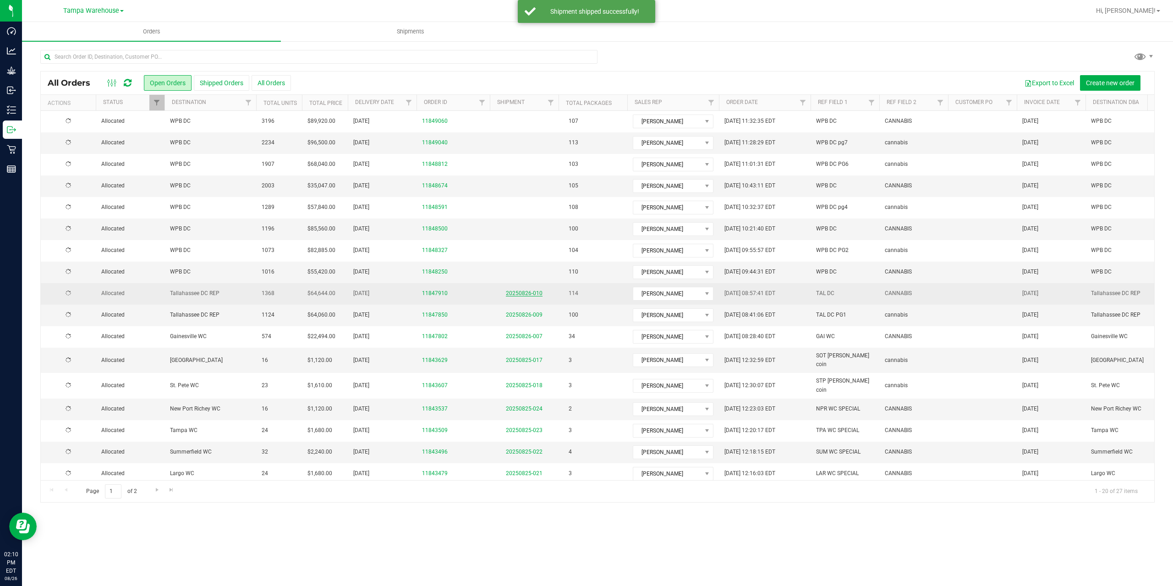 This screenshot has height=586, width=1173. I want to click on a: Invoice Date, so click(1042, 102).